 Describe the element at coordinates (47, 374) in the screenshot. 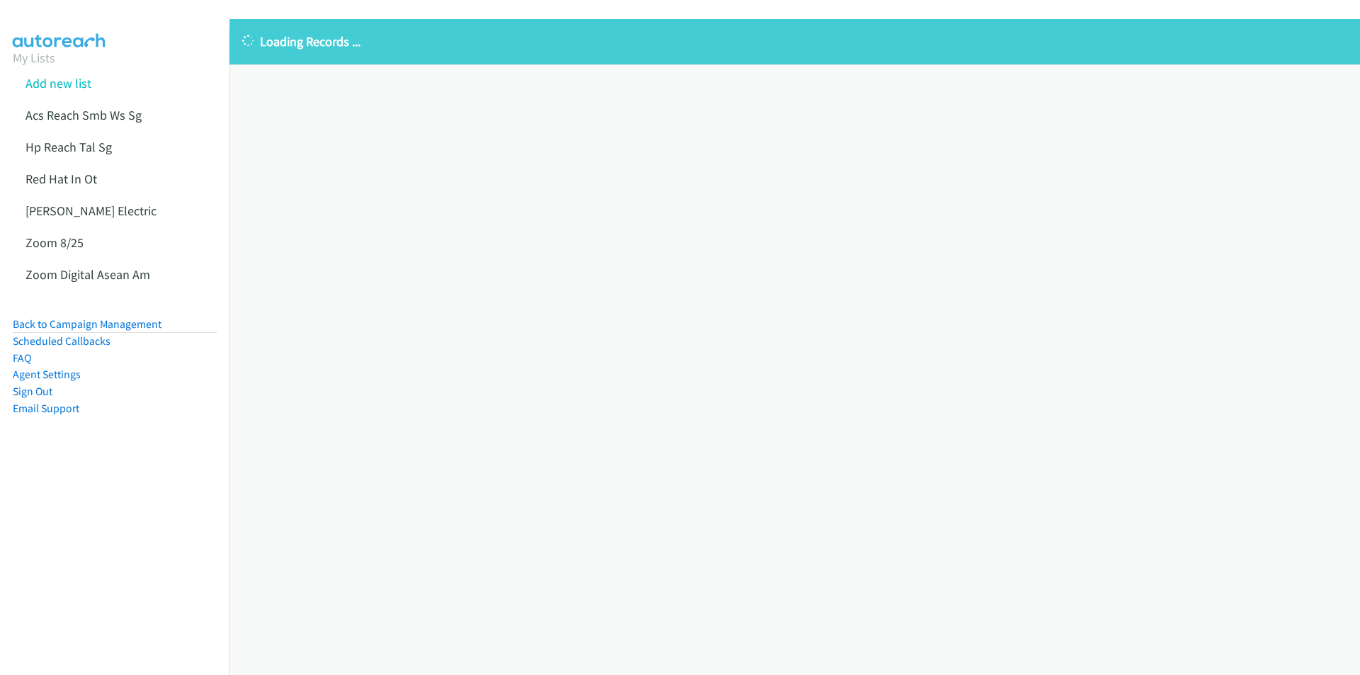

I see `a: Agent Settings` at that location.